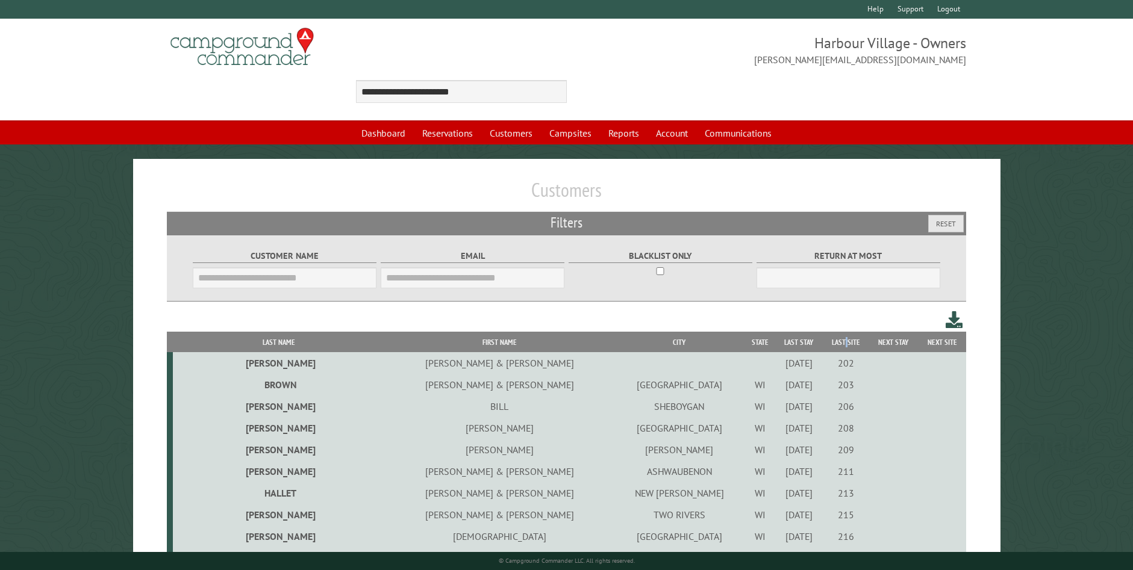 The height and width of the screenshot is (570, 1133). What do you see at coordinates (845, 385) in the screenshot?
I see `td: 203` at bounding box center [845, 385].